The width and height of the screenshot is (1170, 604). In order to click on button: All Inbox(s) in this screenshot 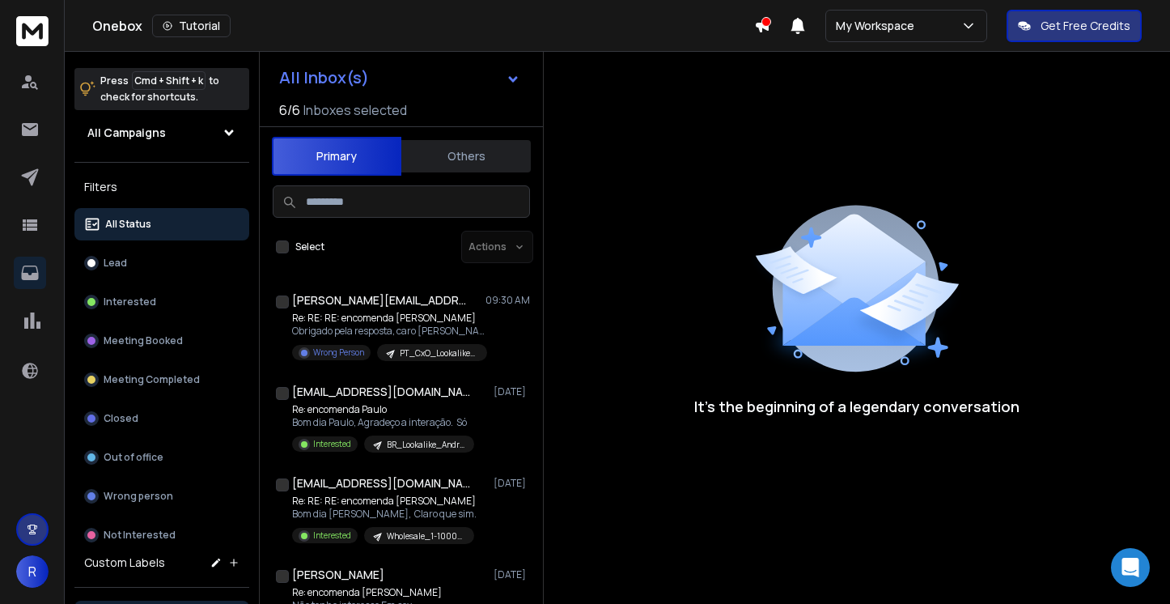, I will do `click(400, 78)`.